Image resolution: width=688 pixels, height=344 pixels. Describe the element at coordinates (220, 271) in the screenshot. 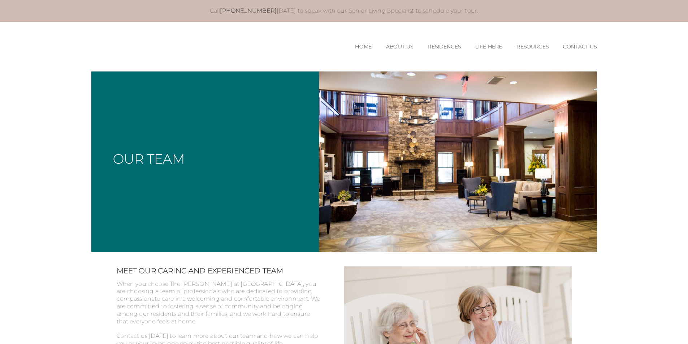

I see `h2: Meet Our Caring and Experienced Team` at that location.